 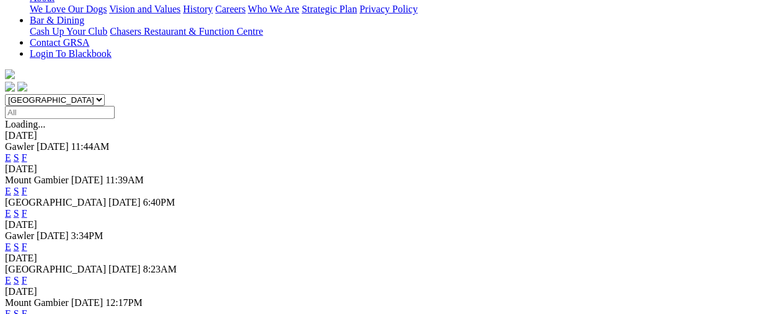 I want to click on a: Vision and Values, so click(x=144, y=9).